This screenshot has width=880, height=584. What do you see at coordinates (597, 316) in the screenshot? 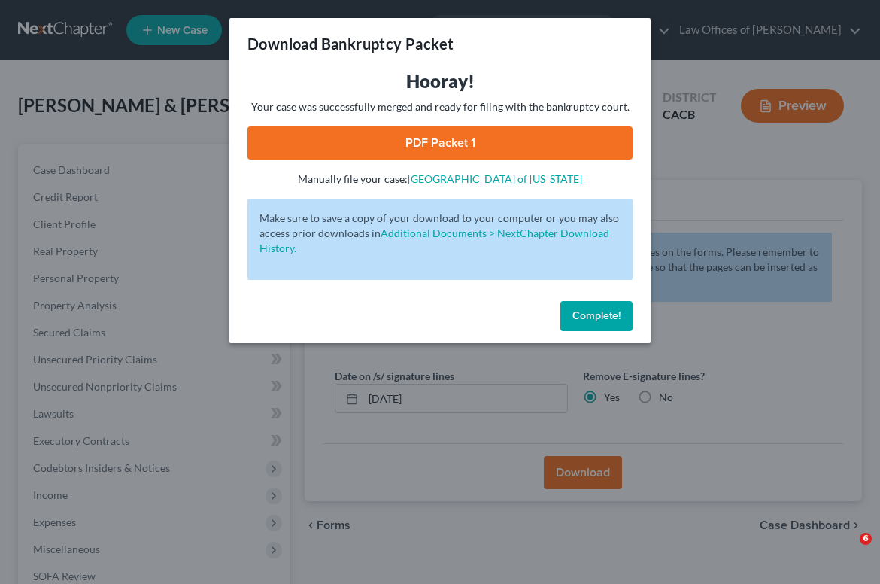
I see `button: Complete!` at bounding box center [597, 316].